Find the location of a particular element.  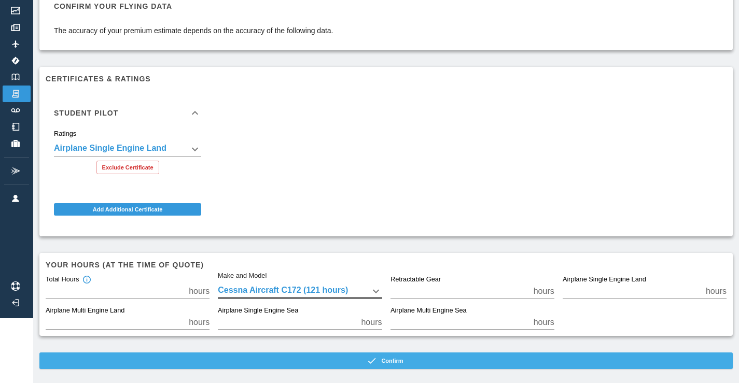

button: Confirm is located at coordinates (386, 361).